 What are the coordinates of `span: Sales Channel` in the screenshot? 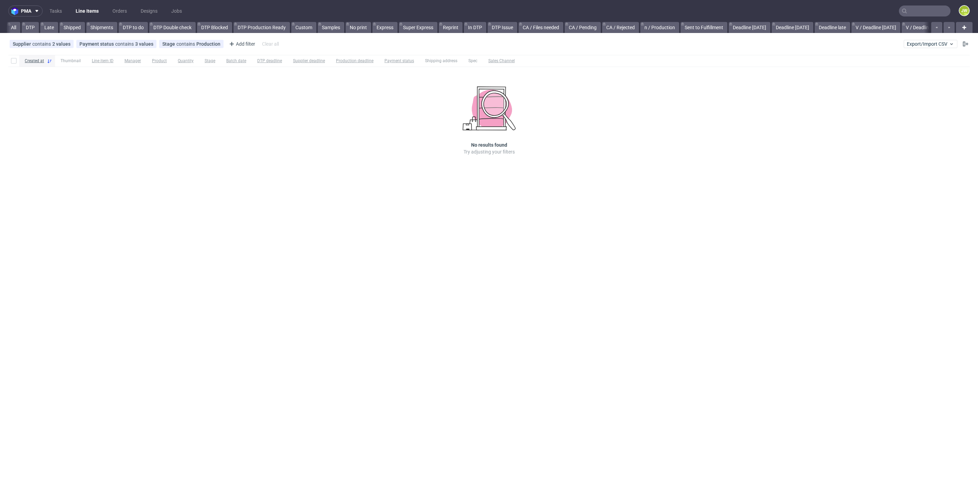 It's located at (501, 61).